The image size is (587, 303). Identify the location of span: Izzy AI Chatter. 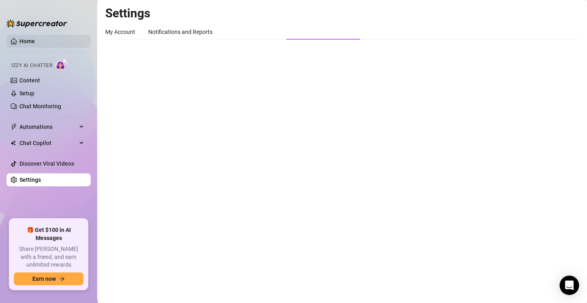
(32, 66).